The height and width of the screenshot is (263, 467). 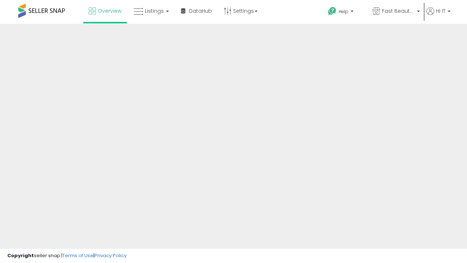 I want to click on span: Help, so click(x=343, y=11).